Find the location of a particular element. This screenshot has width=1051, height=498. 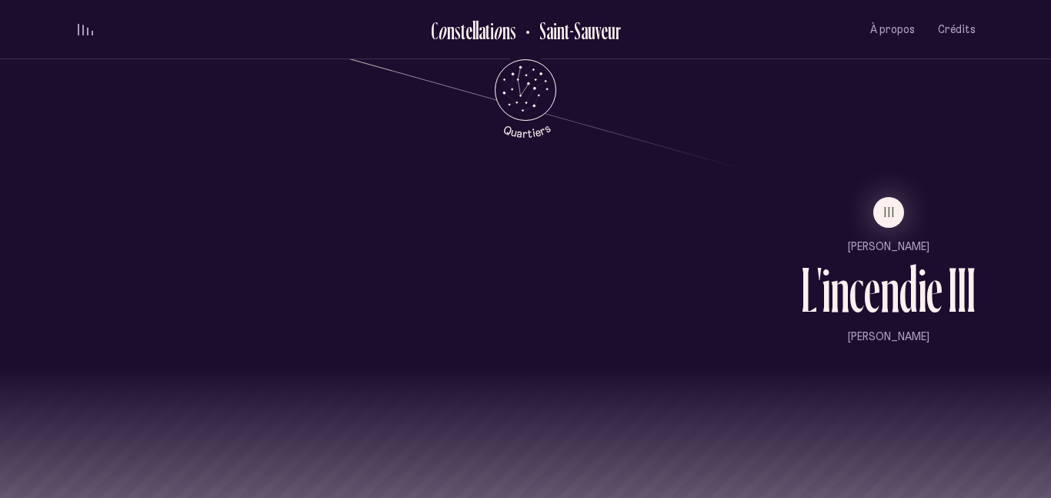

button: Crédits is located at coordinates (957, 29).